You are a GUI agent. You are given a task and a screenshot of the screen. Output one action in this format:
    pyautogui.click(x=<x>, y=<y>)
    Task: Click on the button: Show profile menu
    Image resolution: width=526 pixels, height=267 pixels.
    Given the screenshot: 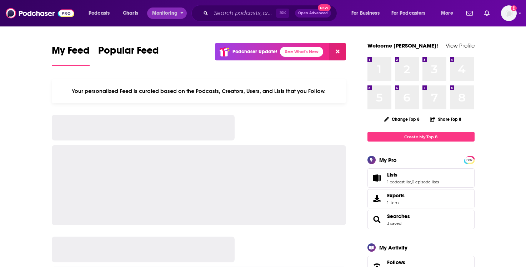 What is the action you would take?
    pyautogui.click(x=509, y=13)
    